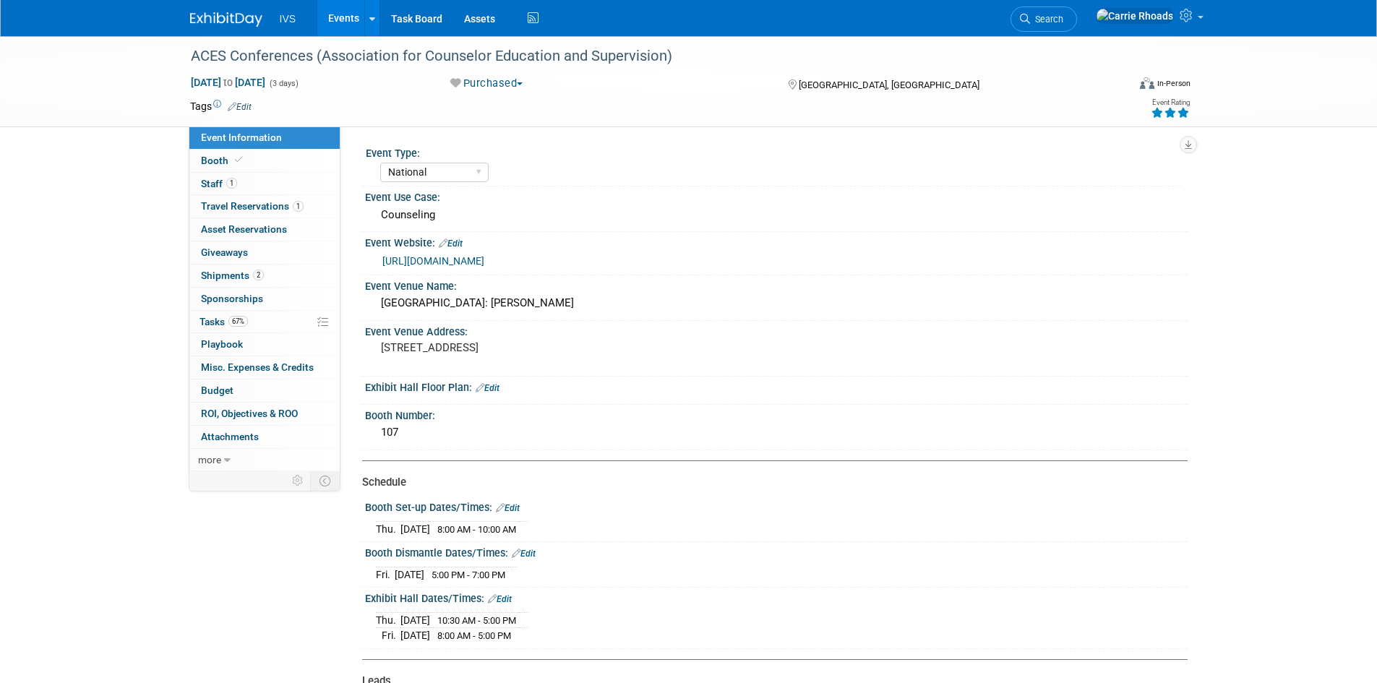 This screenshot has width=1377, height=683. What do you see at coordinates (217, 390) in the screenshot?
I see `span: Budget` at bounding box center [217, 390].